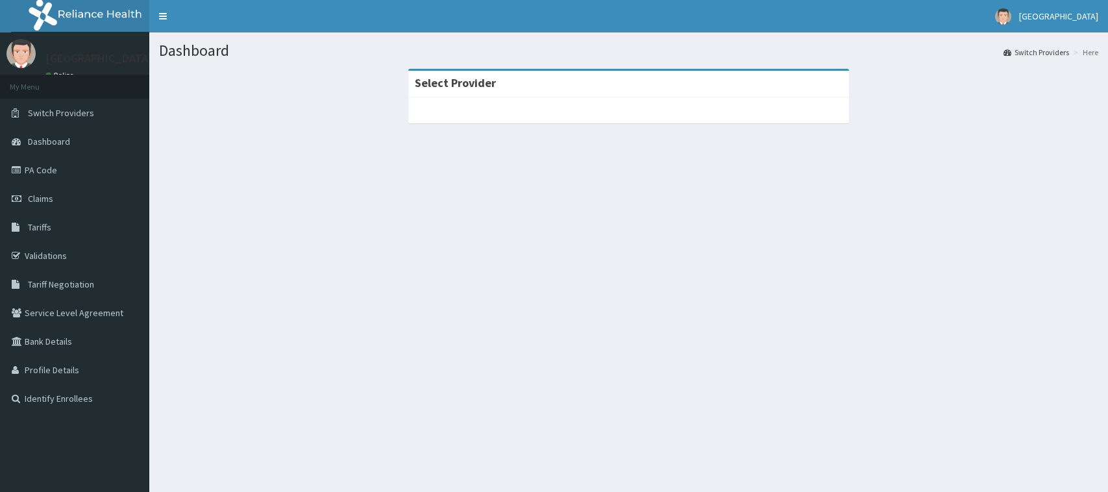 This screenshot has height=492, width=1108. I want to click on strong: Select Provider, so click(455, 82).